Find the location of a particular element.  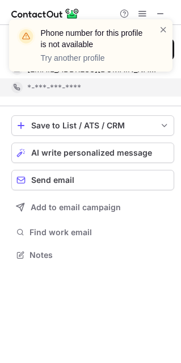

button: Notes is located at coordinates (93, 255).